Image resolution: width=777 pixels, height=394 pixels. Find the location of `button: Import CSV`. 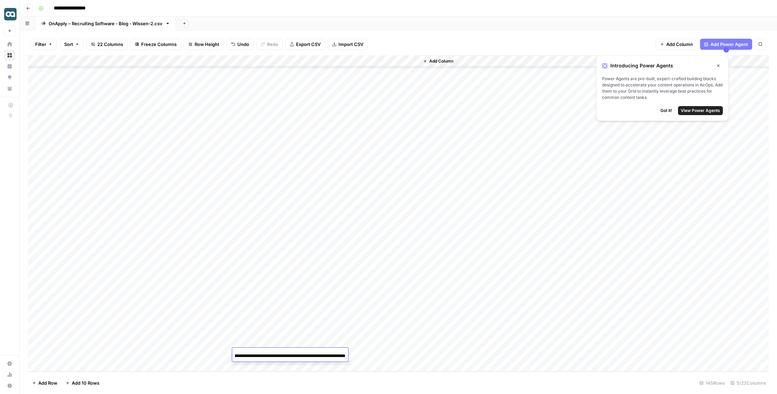

button: Import CSV is located at coordinates (348, 44).